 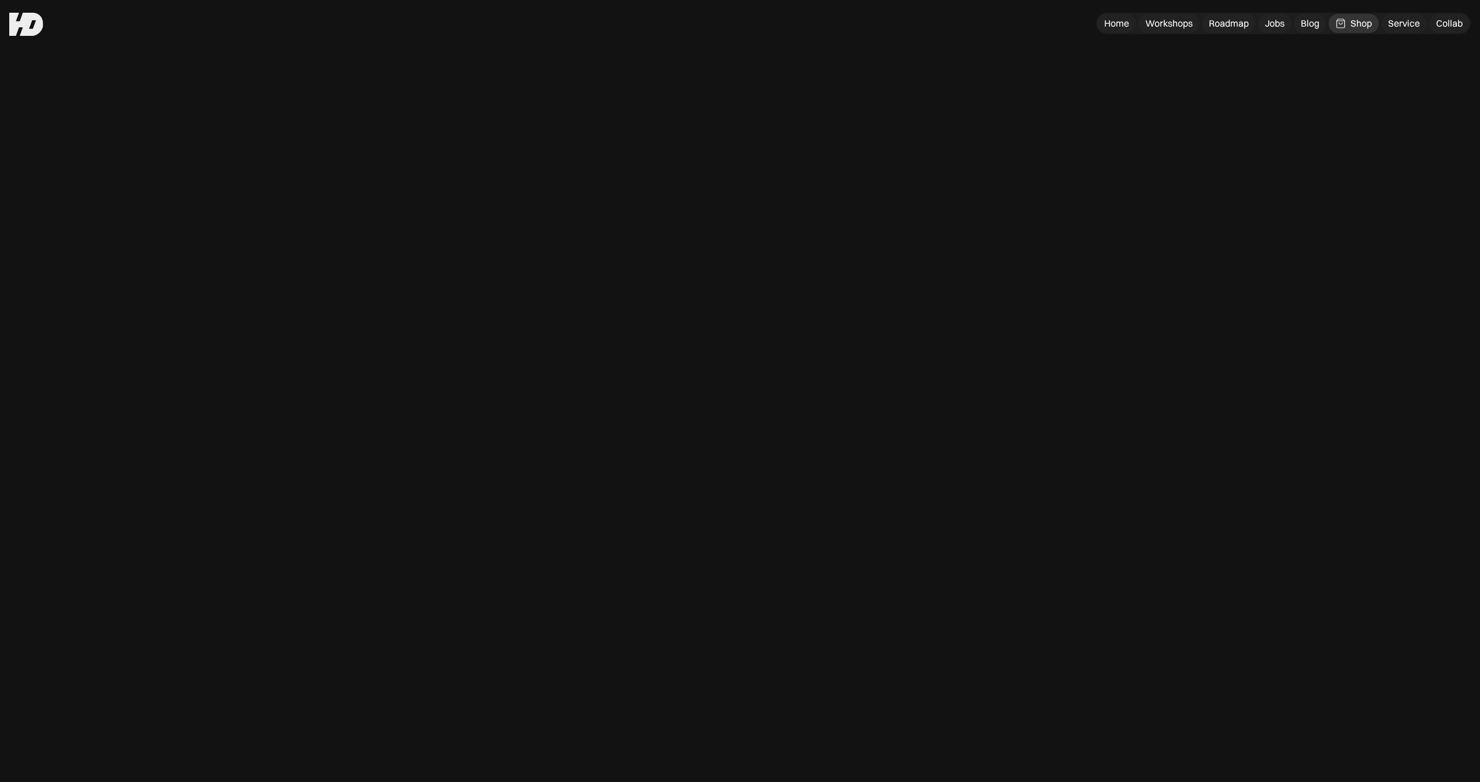 What do you see at coordinates (1354, 23) in the screenshot?
I see `a: Shop` at bounding box center [1354, 23].